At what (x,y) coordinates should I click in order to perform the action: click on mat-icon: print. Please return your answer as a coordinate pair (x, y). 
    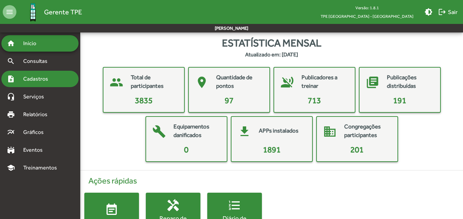
    Looking at the image, I should click on (11, 114).